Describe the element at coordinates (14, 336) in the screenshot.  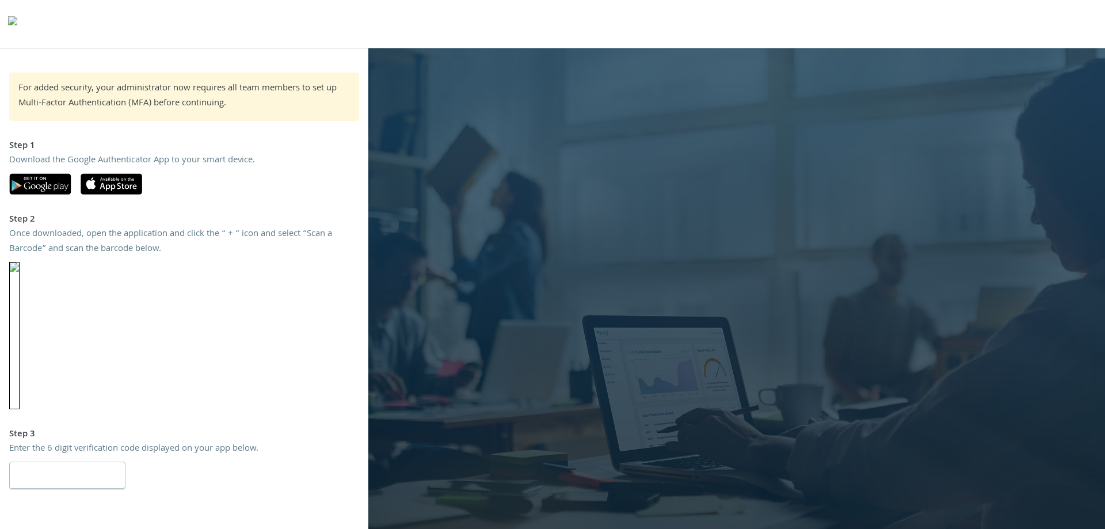
I see `img: png;base64, null` at that location.